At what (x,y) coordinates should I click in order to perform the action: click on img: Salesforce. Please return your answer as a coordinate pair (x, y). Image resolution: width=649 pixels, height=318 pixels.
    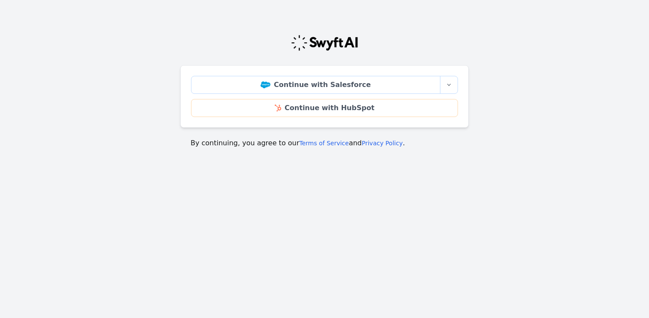
    Looking at the image, I should click on (265, 85).